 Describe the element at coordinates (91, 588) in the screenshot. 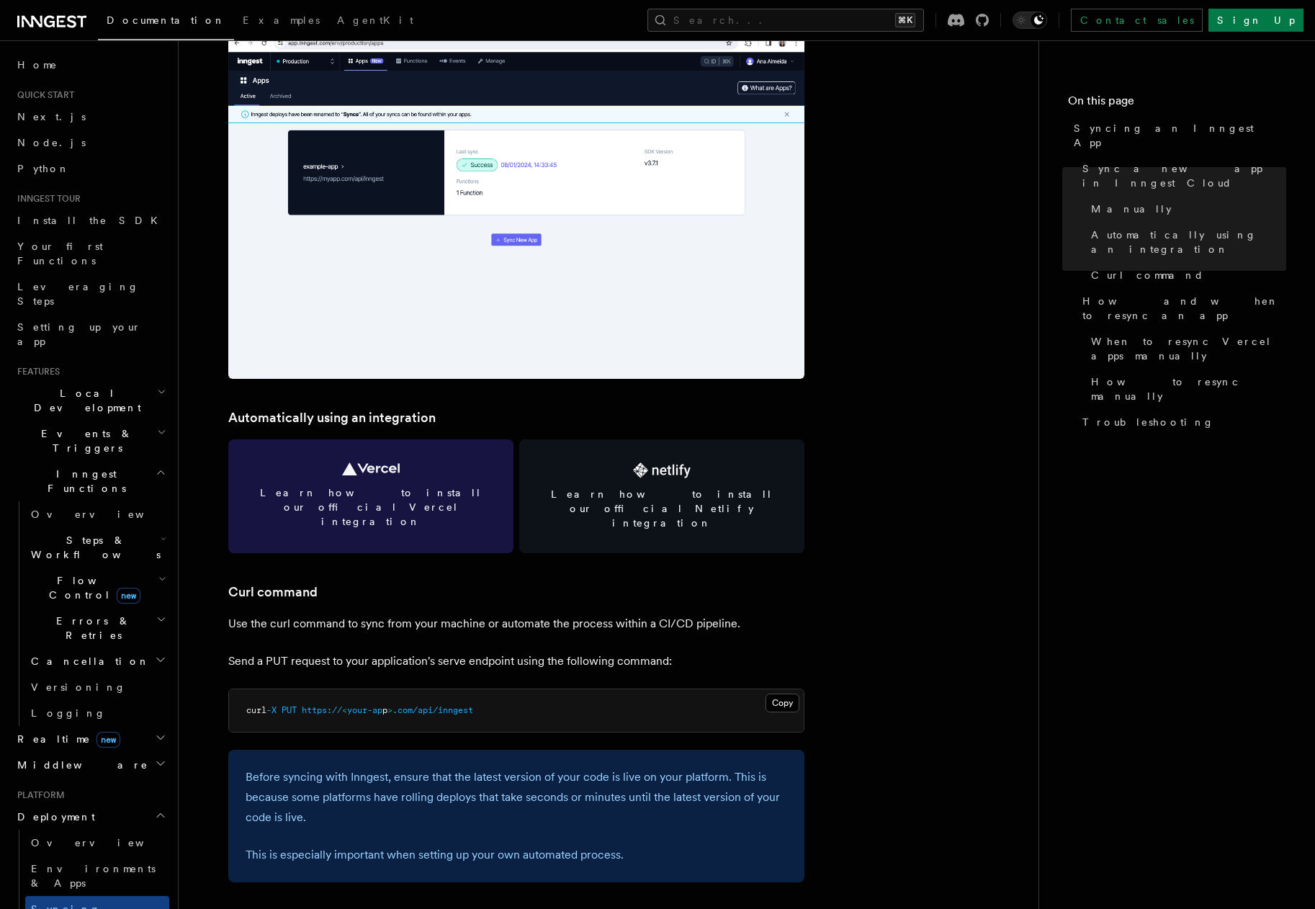

I see `span: Flow Control` at that location.